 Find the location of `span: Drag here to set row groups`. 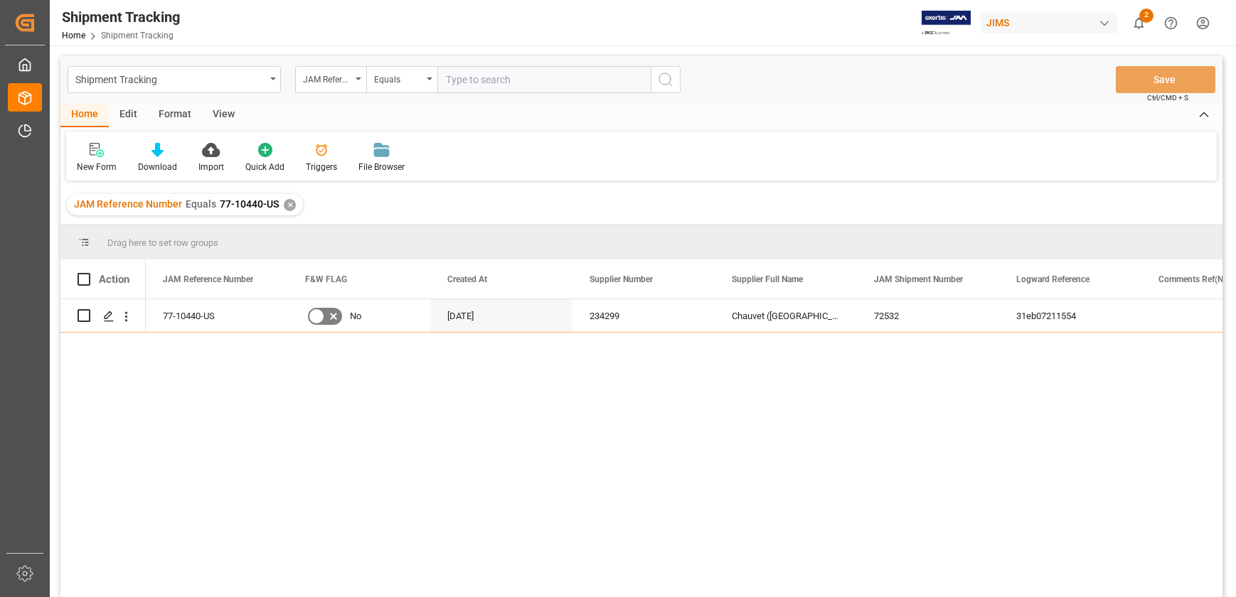

span: Drag here to set row groups is located at coordinates (163, 242).